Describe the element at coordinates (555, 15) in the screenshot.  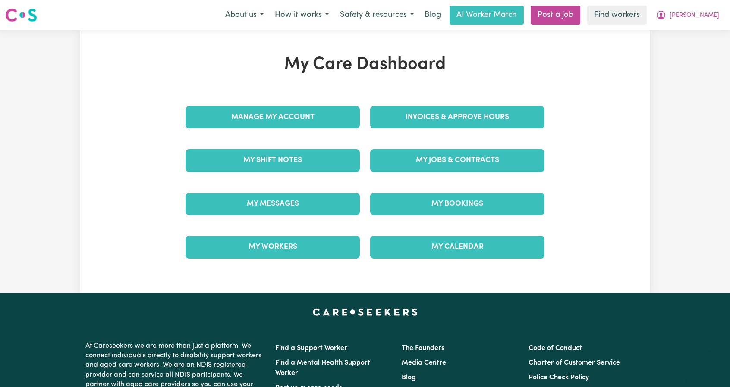
I see `a: Post a job` at that location.